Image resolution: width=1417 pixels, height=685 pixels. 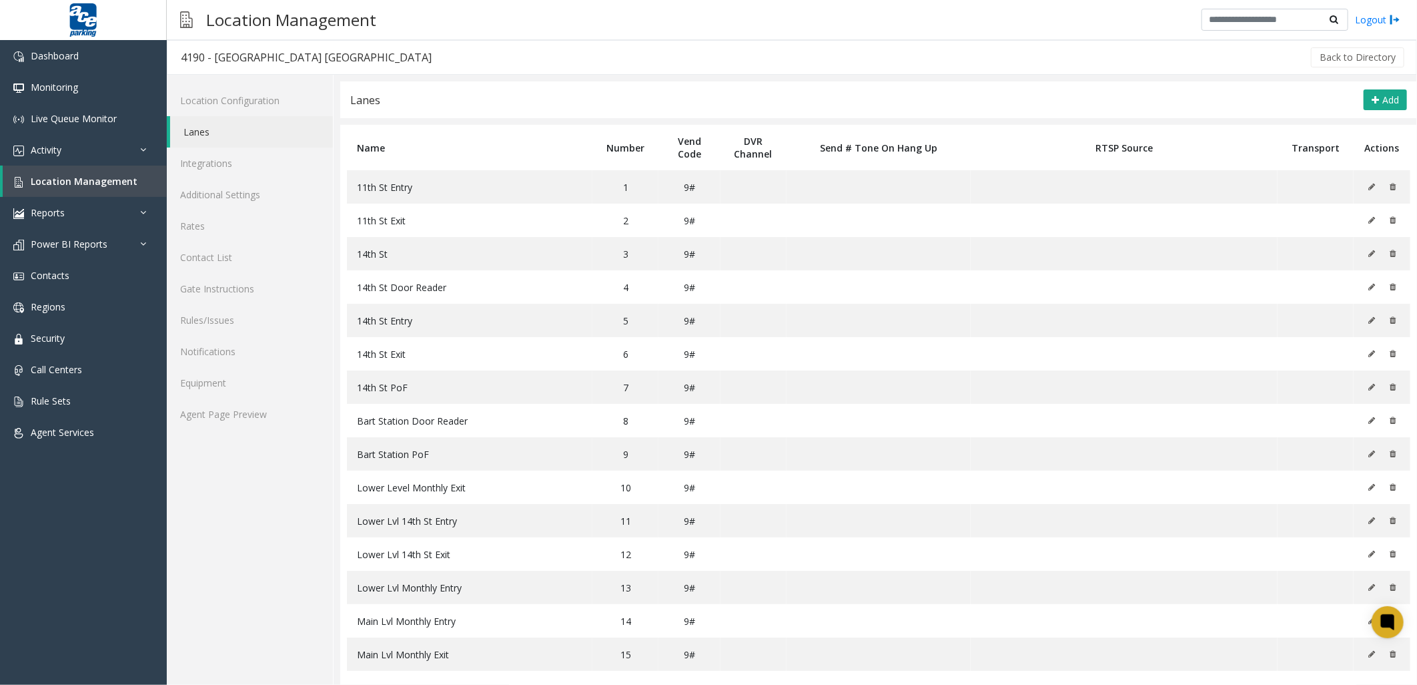 What do you see at coordinates (372, 254) in the screenshot?
I see `span: 14th St` at bounding box center [372, 254].